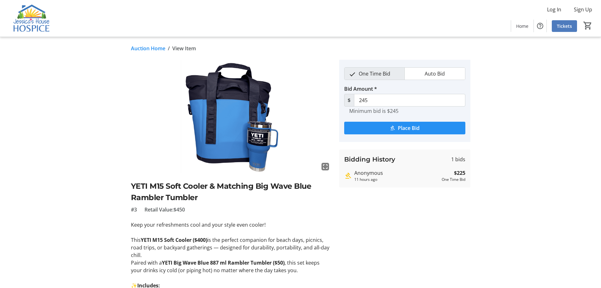  What do you see at coordinates (540, 26) in the screenshot?
I see `button: Help` at bounding box center [540, 26].